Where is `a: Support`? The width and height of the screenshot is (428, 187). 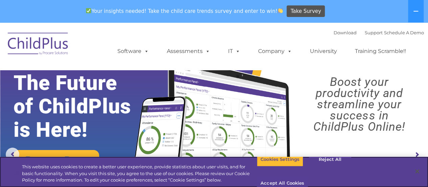
a: Support is located at coordinates (374, 33).